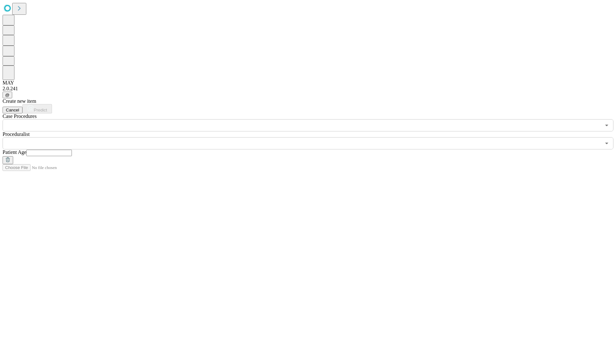  I want to click on button: Predict, so click(37, 108).